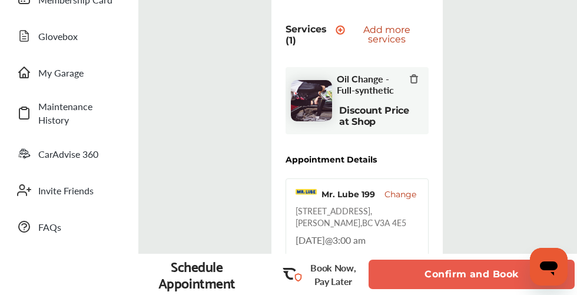 The height and width of the screenshot is (295, 577). Describe the element at coordinates (306, 194) in the screenshot. I see `img: logo-mr-lube.png` at that location.